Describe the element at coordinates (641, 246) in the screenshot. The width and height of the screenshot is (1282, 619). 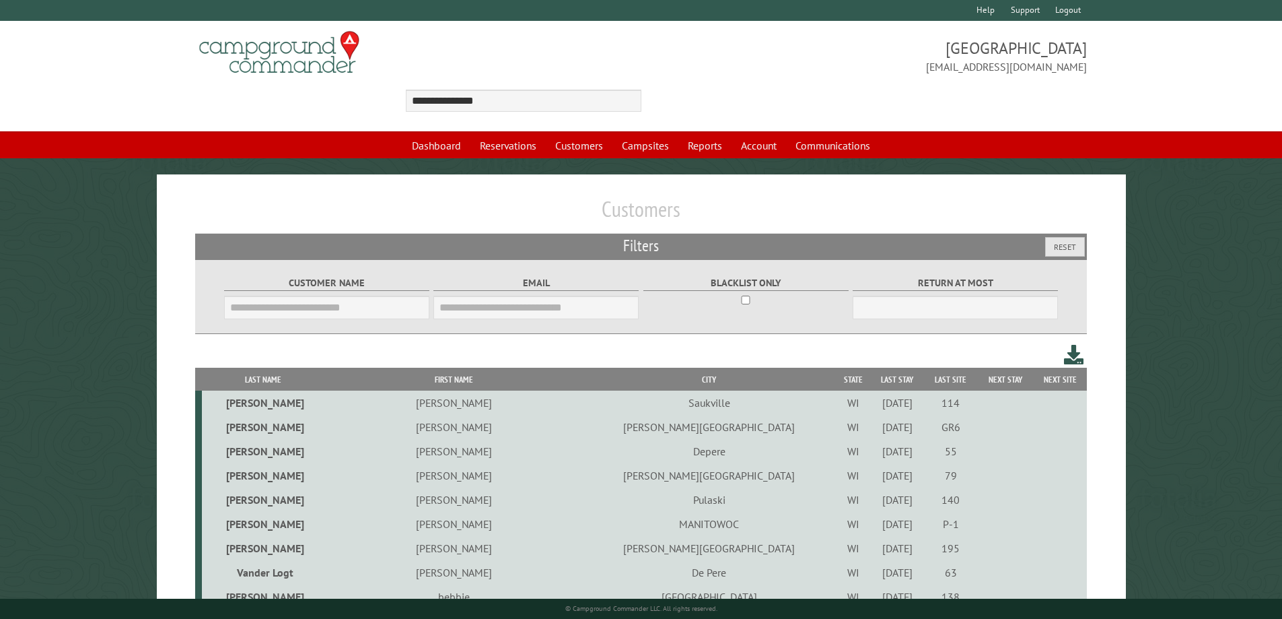
I see `h2: Filters` at that location.